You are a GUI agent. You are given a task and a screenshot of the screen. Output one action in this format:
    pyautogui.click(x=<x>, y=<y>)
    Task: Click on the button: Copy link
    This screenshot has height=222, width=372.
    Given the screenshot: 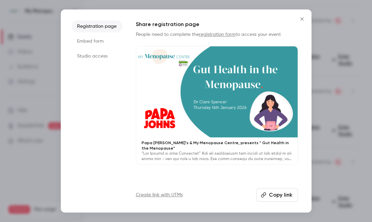 What is the action you would take?
    pyautogui.click(x=277, y=195)
    